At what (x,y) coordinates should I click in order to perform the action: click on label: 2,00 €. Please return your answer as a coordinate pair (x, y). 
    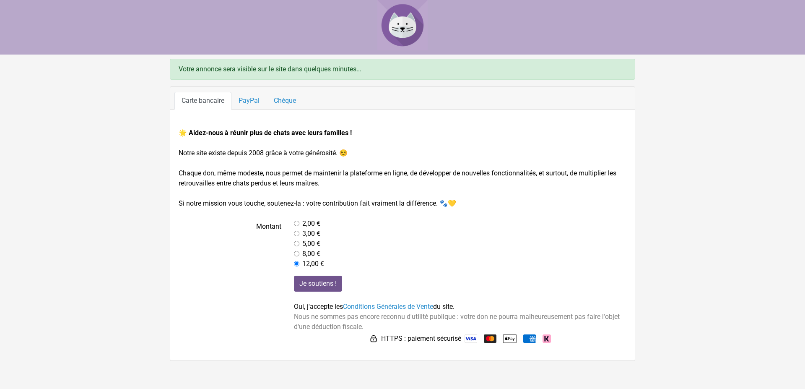
    Looking at the image, I should click on (311, 223).